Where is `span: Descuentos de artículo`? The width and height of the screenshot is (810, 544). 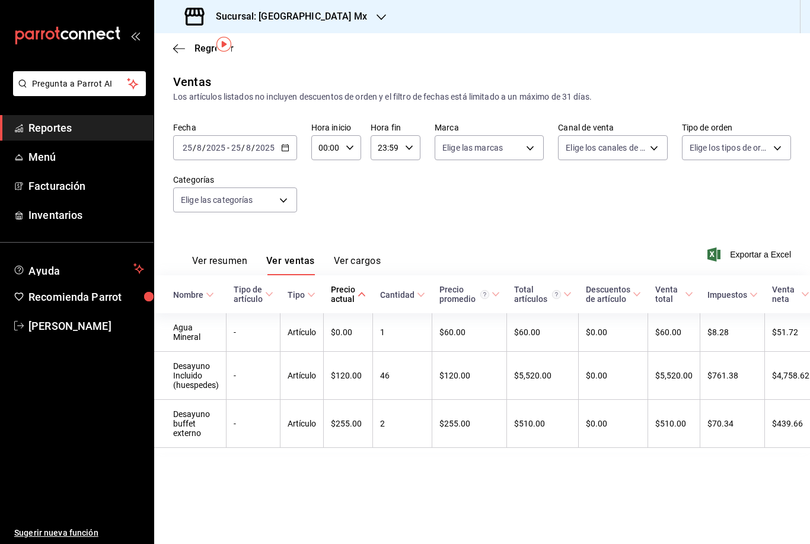
span: Descuentos de artículo is located at coordinates (613, 294).